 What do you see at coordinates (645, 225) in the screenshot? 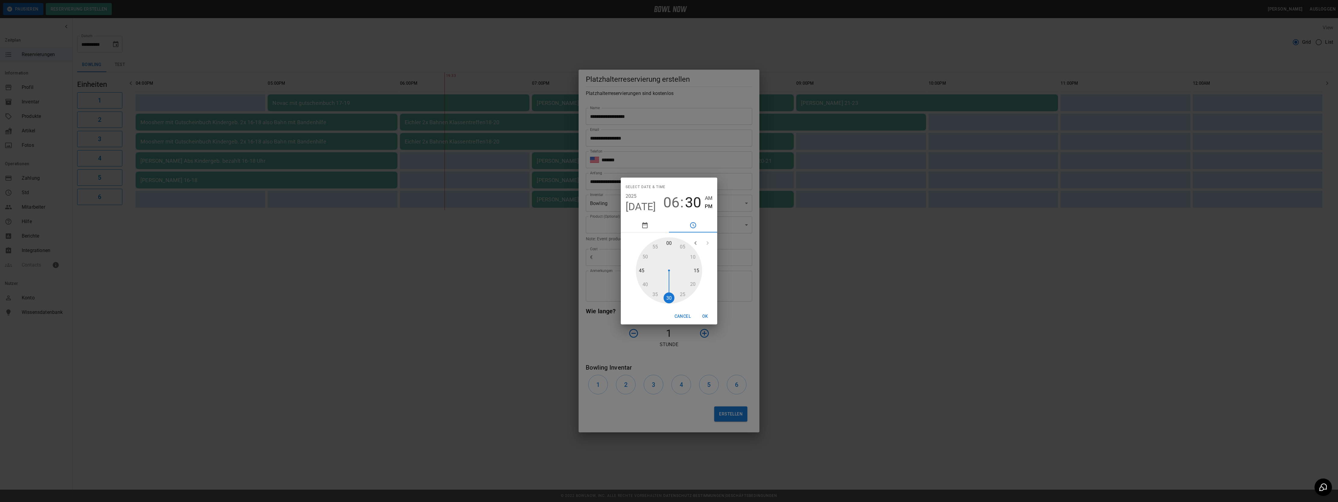
I see `button: pick date` at bounding box center [645, 225].